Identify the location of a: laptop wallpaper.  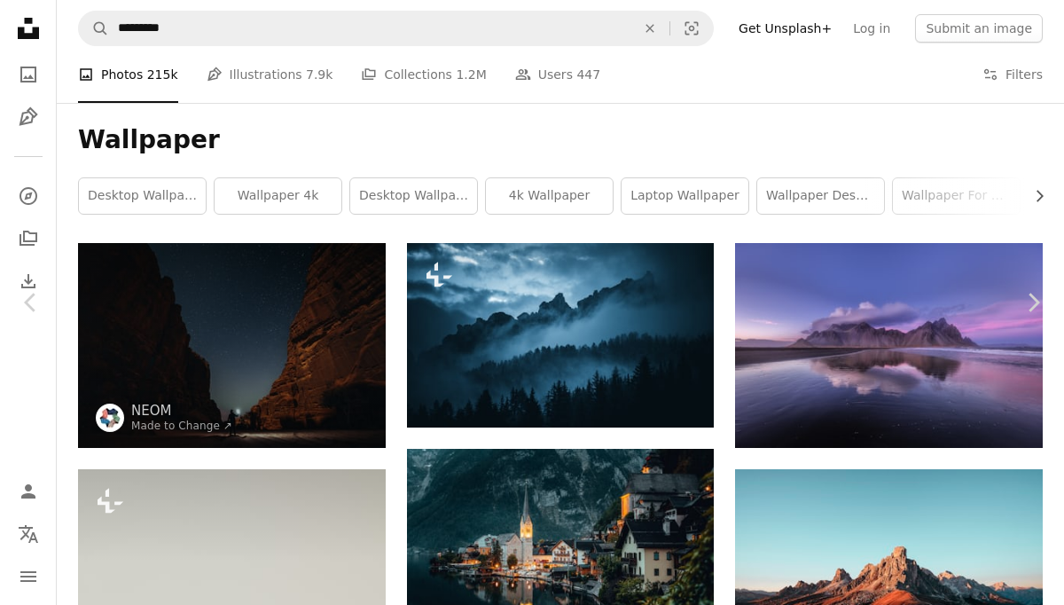
(684, 196).